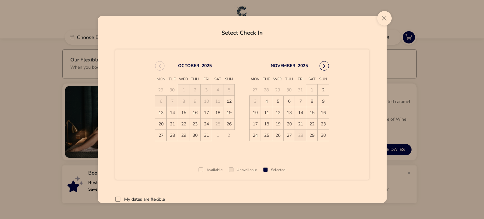  What do you see at coordinates (242, 101) in the screenshot?
I see `div: Choose Date` at bounding box center [242, 101].